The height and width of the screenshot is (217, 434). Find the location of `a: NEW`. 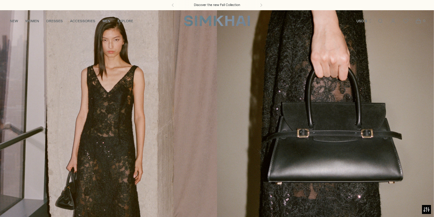

a: NEW is located at coordinates (14, 21).